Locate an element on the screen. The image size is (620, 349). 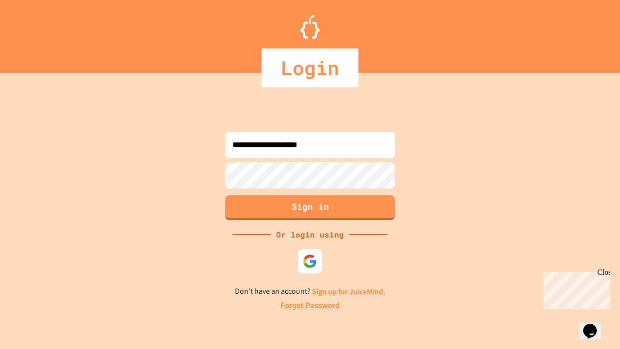
p: Don't have an account? is located at coordinates (310, 291).